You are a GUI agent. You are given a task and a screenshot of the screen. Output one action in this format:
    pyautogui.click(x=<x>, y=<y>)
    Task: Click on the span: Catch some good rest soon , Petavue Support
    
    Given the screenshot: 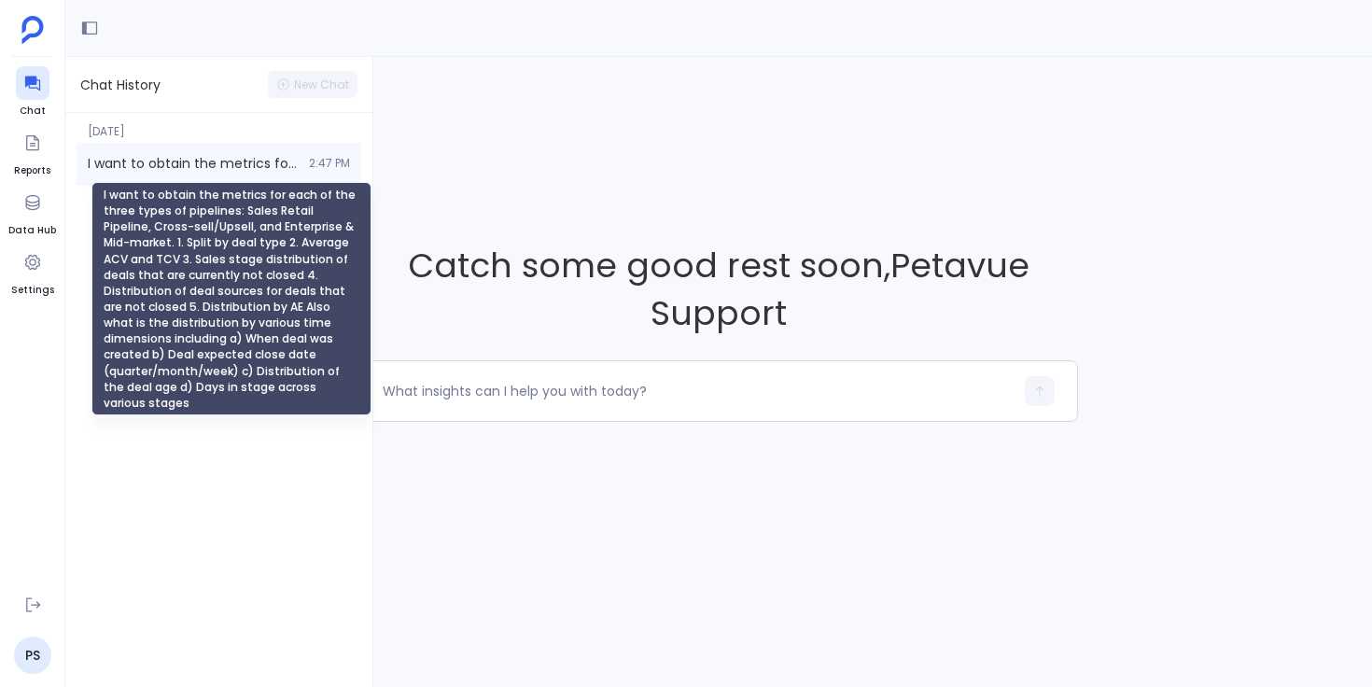 What is the action you would take?
    pyautogui.click(x=719, y=289)
    